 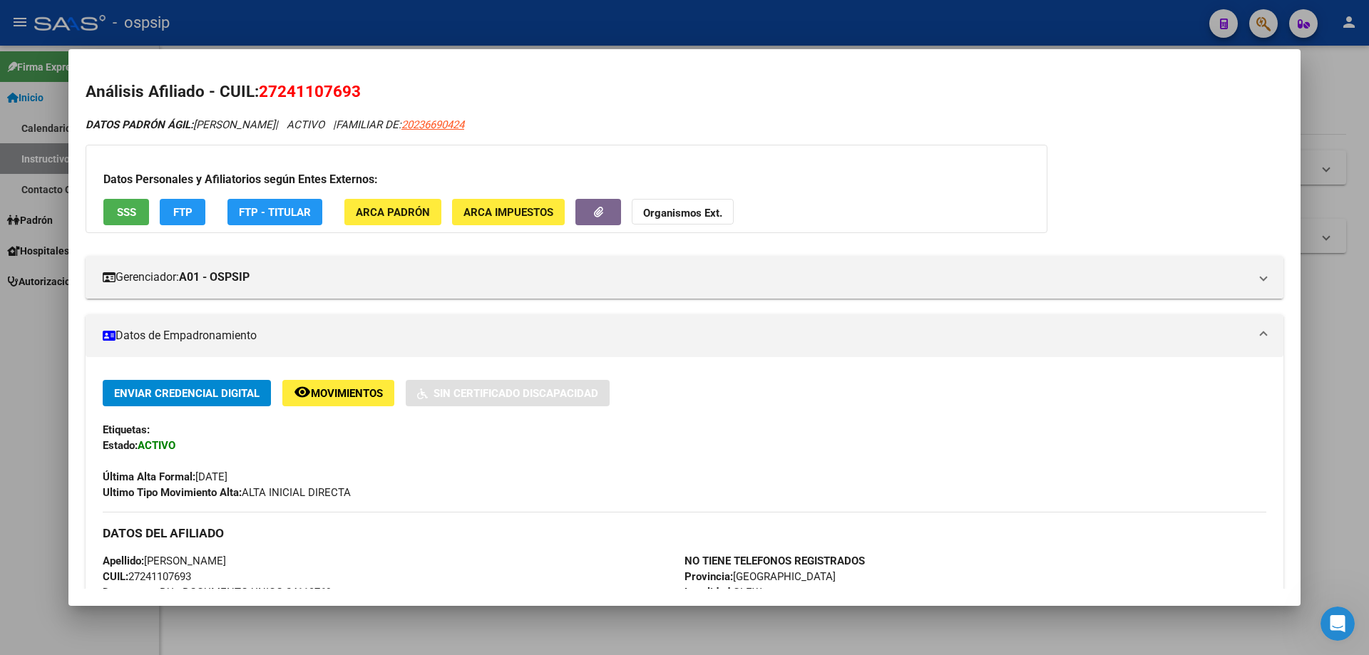 What do you see at coordinates (123, 561) in the screenshot?
I see `strong: Apellido:` at bounding box center [123, 561].